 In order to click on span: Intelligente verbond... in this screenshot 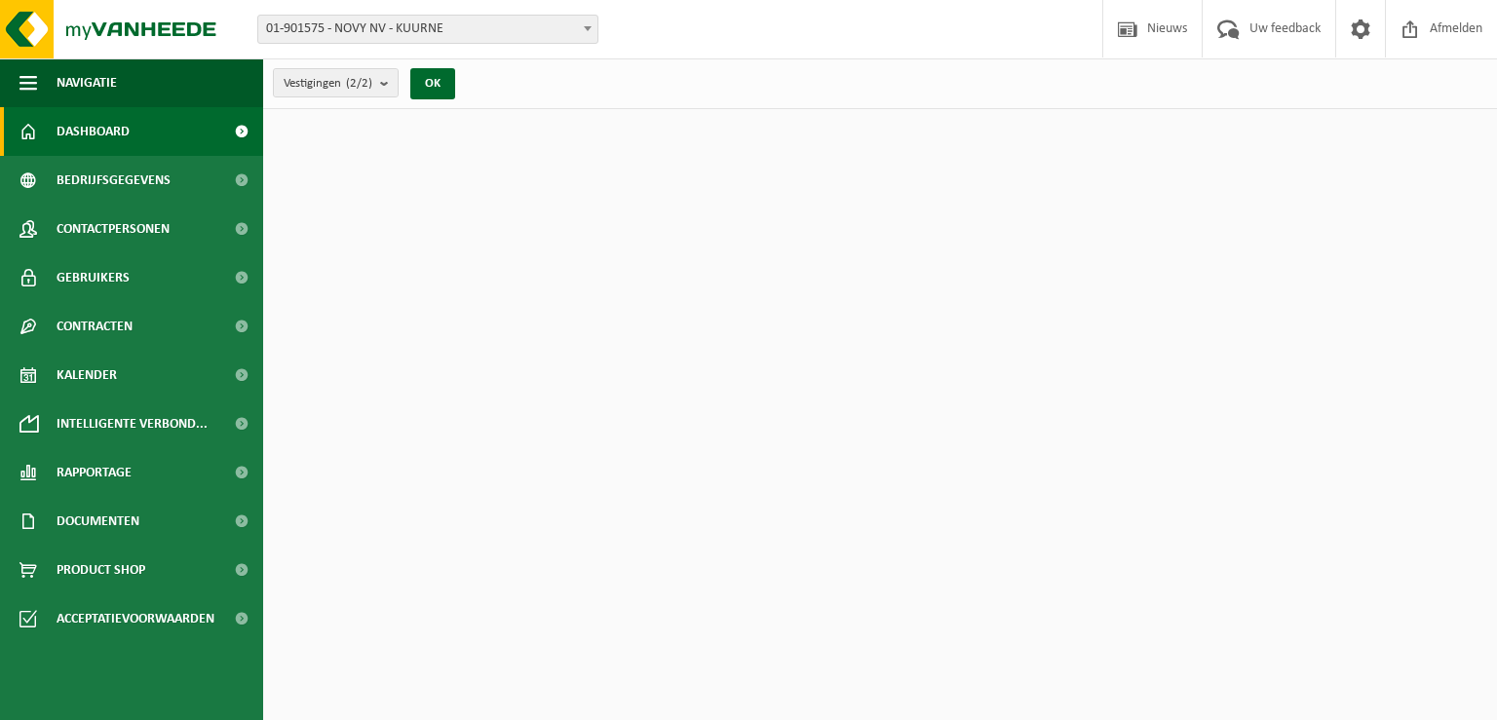, I will do `click(132, 424)`.